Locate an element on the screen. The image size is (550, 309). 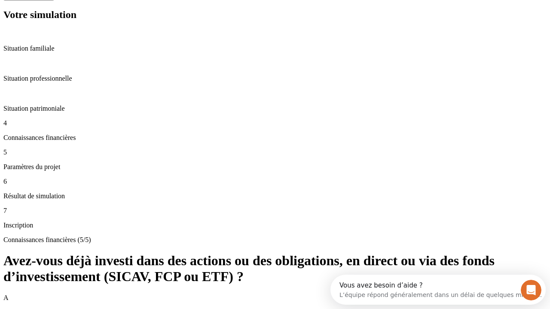
h2: Votre simulation is located at coordinates (275, 15).